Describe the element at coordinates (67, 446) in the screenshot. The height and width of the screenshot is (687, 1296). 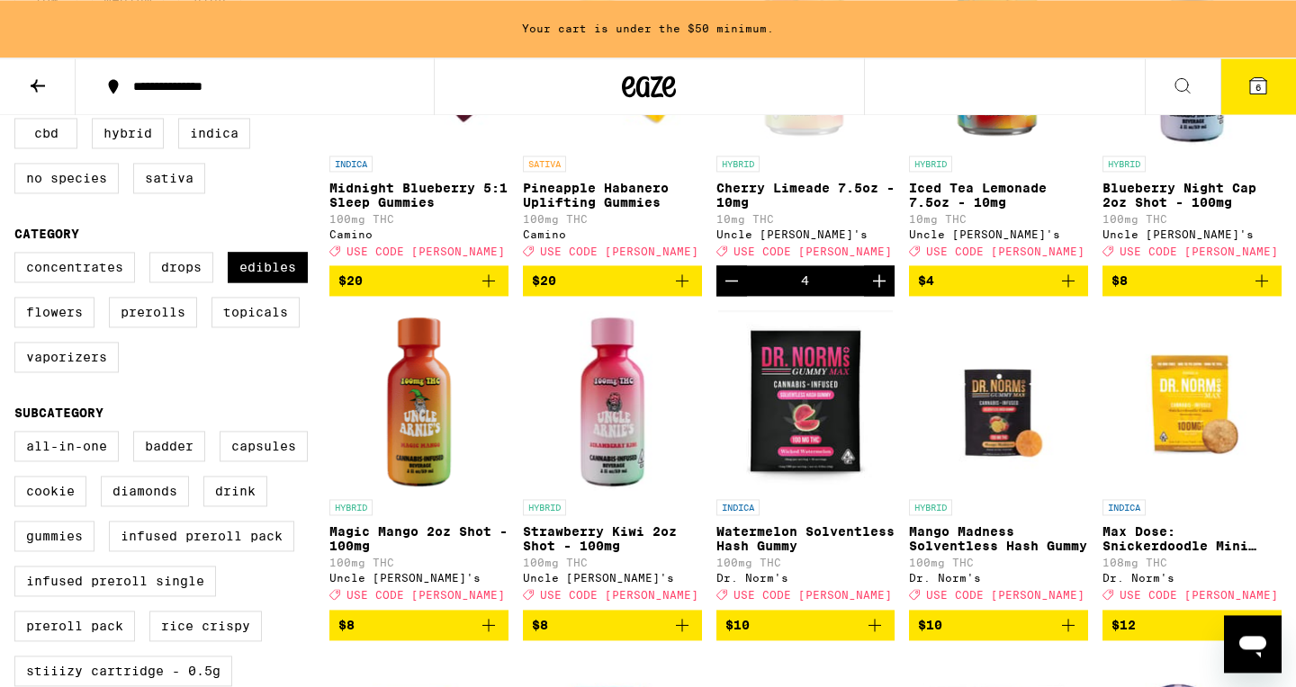
I see `label: All-In-One` at that location.